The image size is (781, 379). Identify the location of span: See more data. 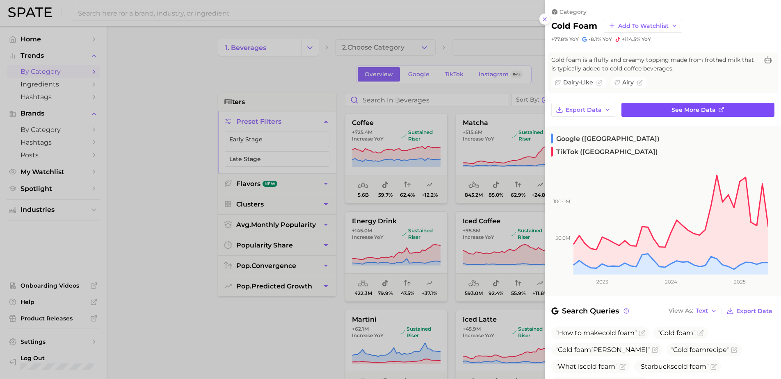
(694, 110).